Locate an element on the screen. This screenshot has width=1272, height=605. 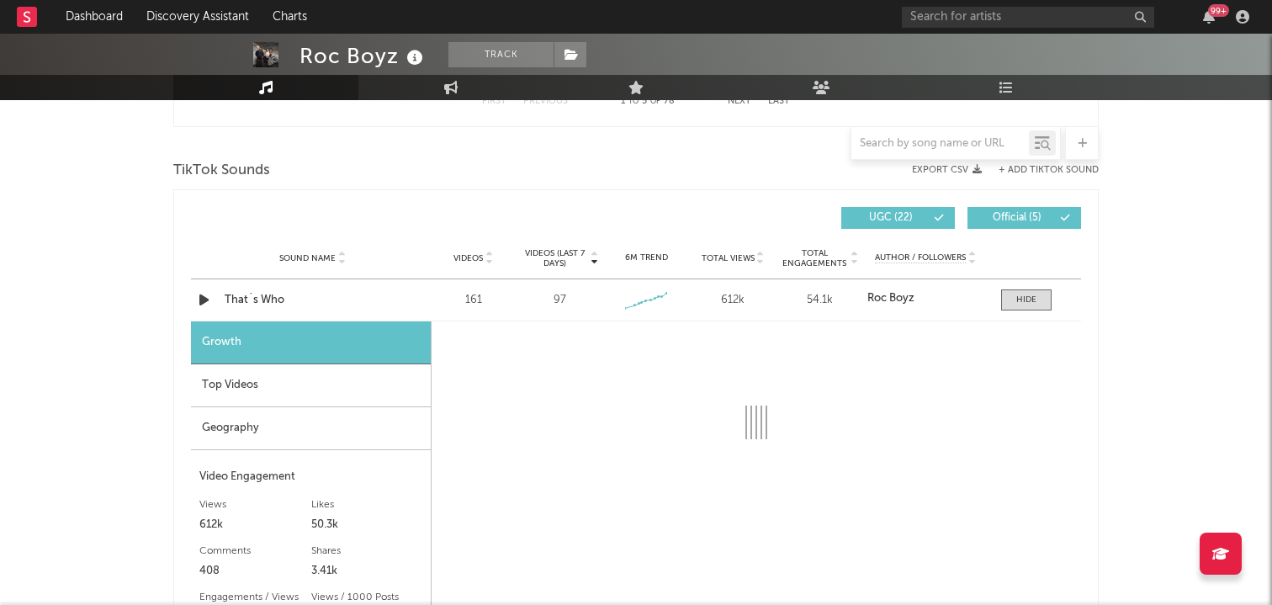
div: Shares is located at coordinates (367, 551).